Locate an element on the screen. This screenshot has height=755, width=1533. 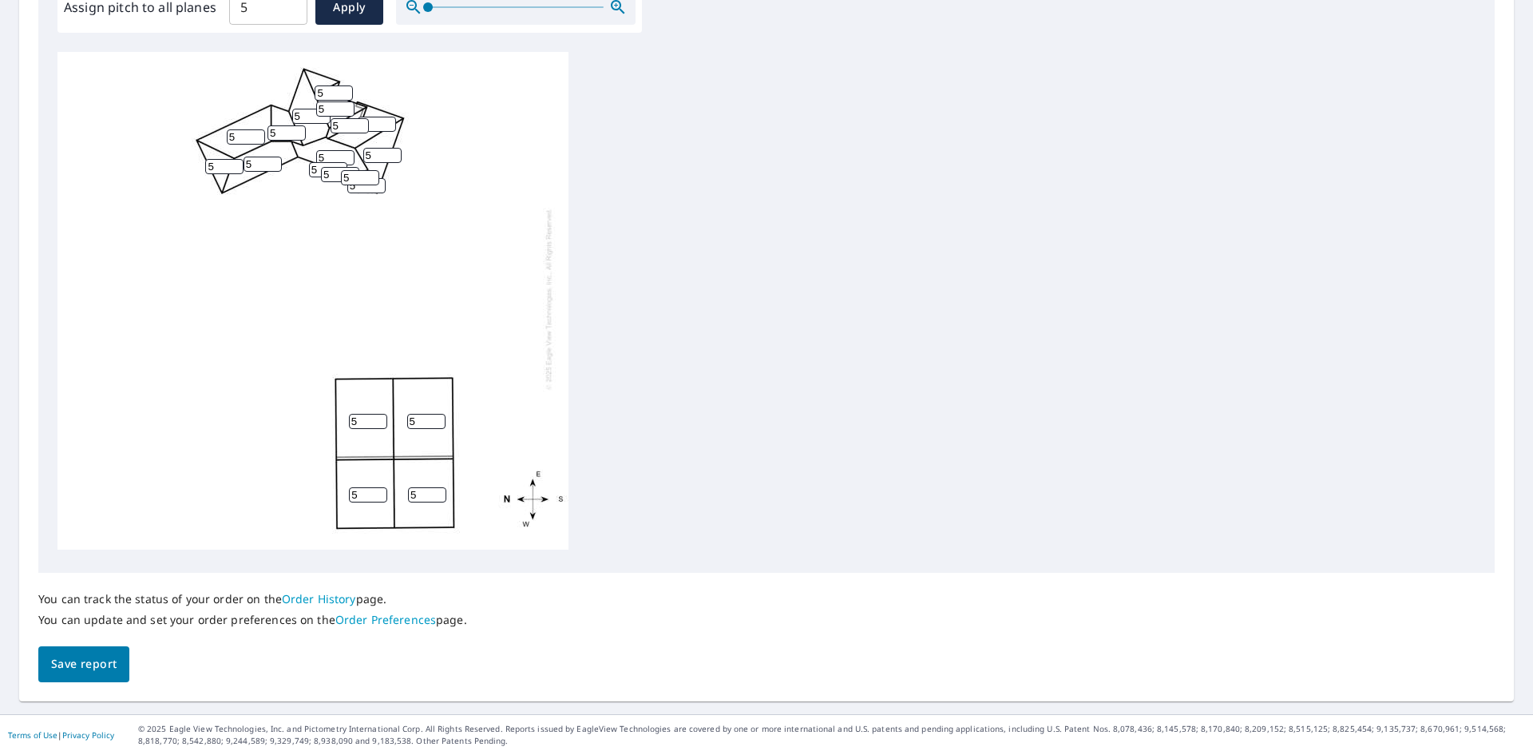
a: Privacy Policy is located at coordinates (88, 735).